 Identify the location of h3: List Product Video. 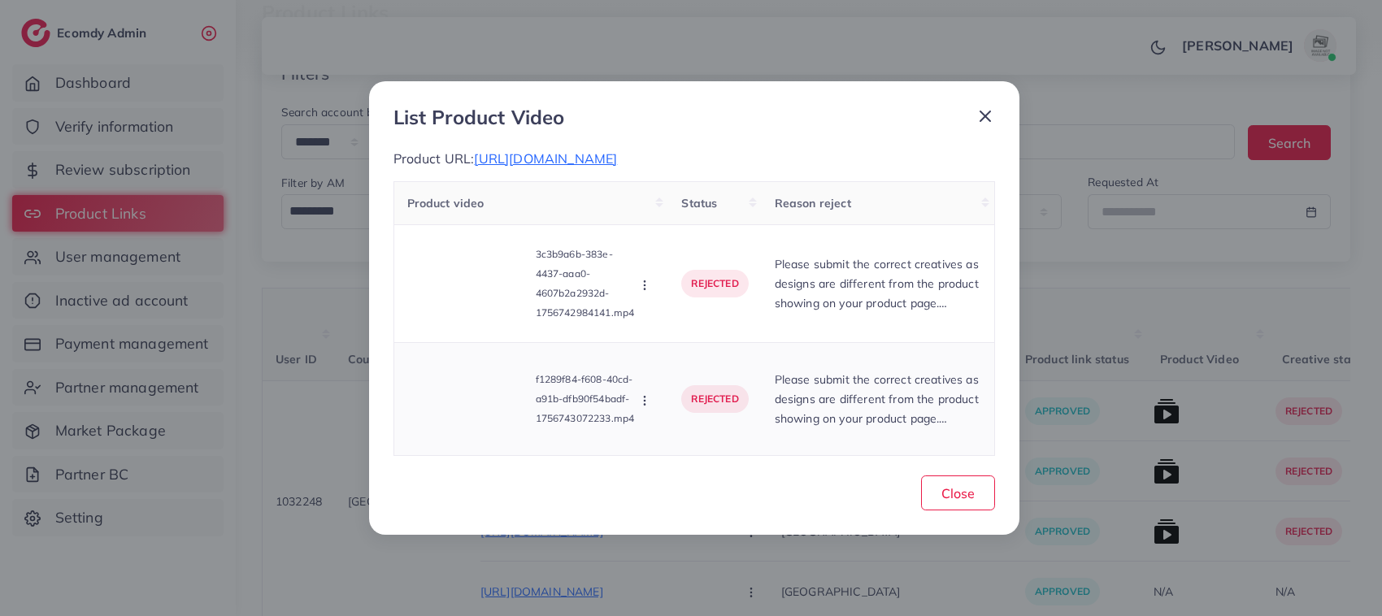
(479, 117).